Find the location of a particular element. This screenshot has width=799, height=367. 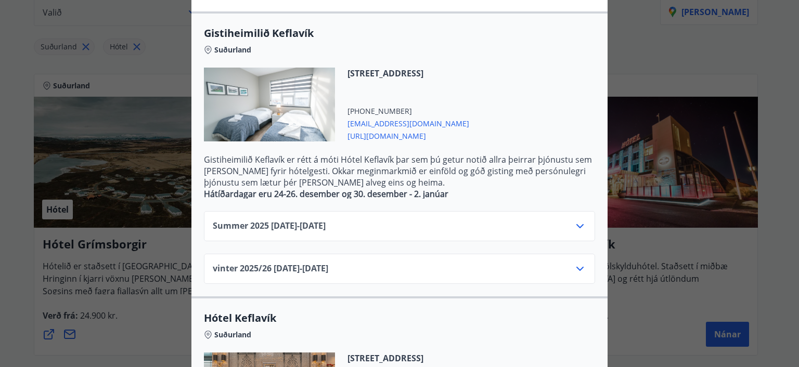

p: Gistiheimilið Keflavík er rétt á móti Hótel Keflavík þar sem þú getur notið allra þeirrar þjónust... is located at coordinates (399, 171).